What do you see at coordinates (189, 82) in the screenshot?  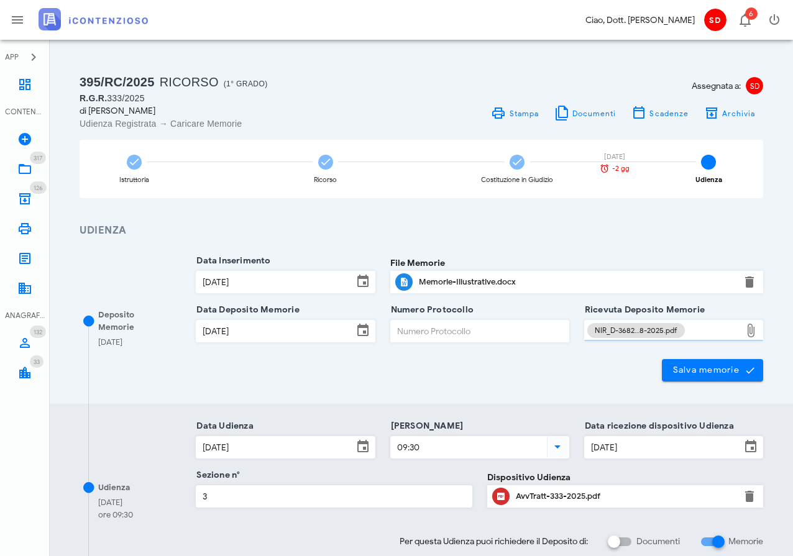 I see `span: Ricorso` at bounding box center [189, 82].